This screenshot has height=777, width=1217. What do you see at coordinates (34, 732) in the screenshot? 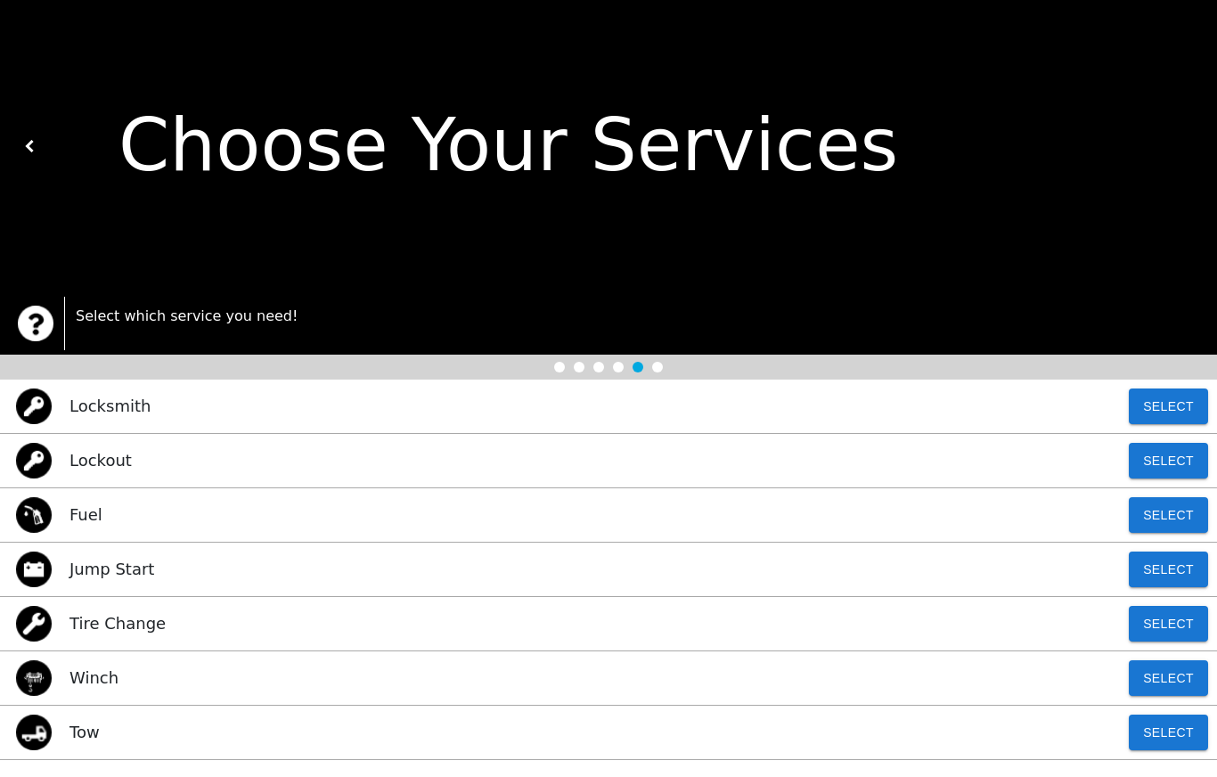
I see `img: tow icon` at bounding box center [34, 732].